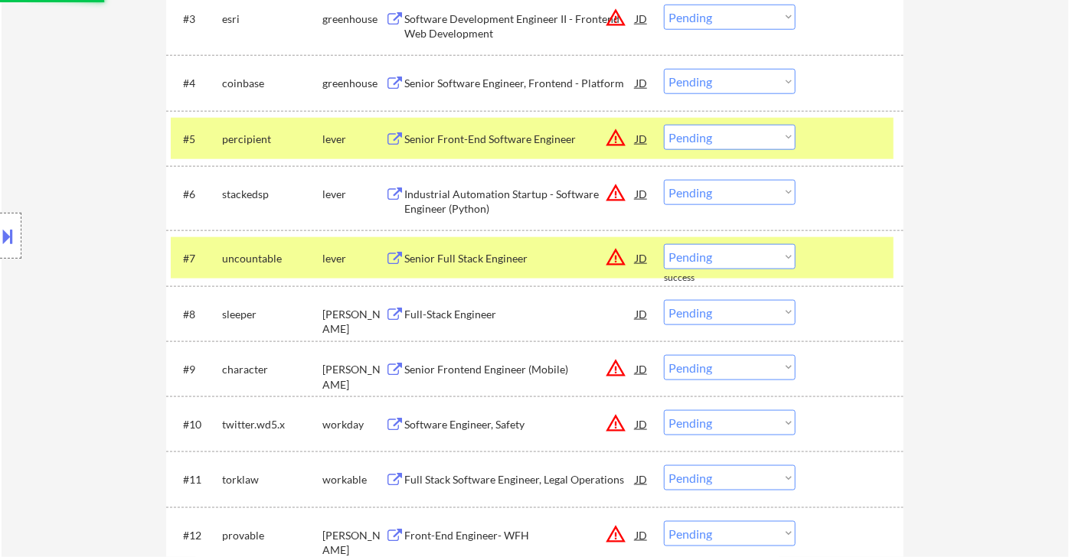 The width and height of the screenshot is (1069, 557). What do you see at coordinates (196, 536) in the screenshot?
I see `div: #12` at bounding box center [196, 536].